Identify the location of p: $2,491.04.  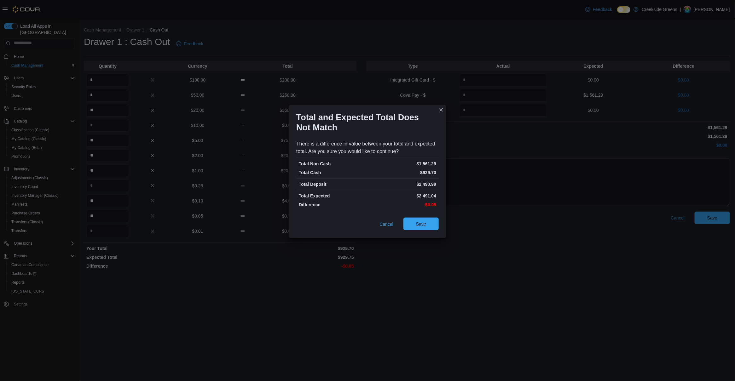
(402, 196).